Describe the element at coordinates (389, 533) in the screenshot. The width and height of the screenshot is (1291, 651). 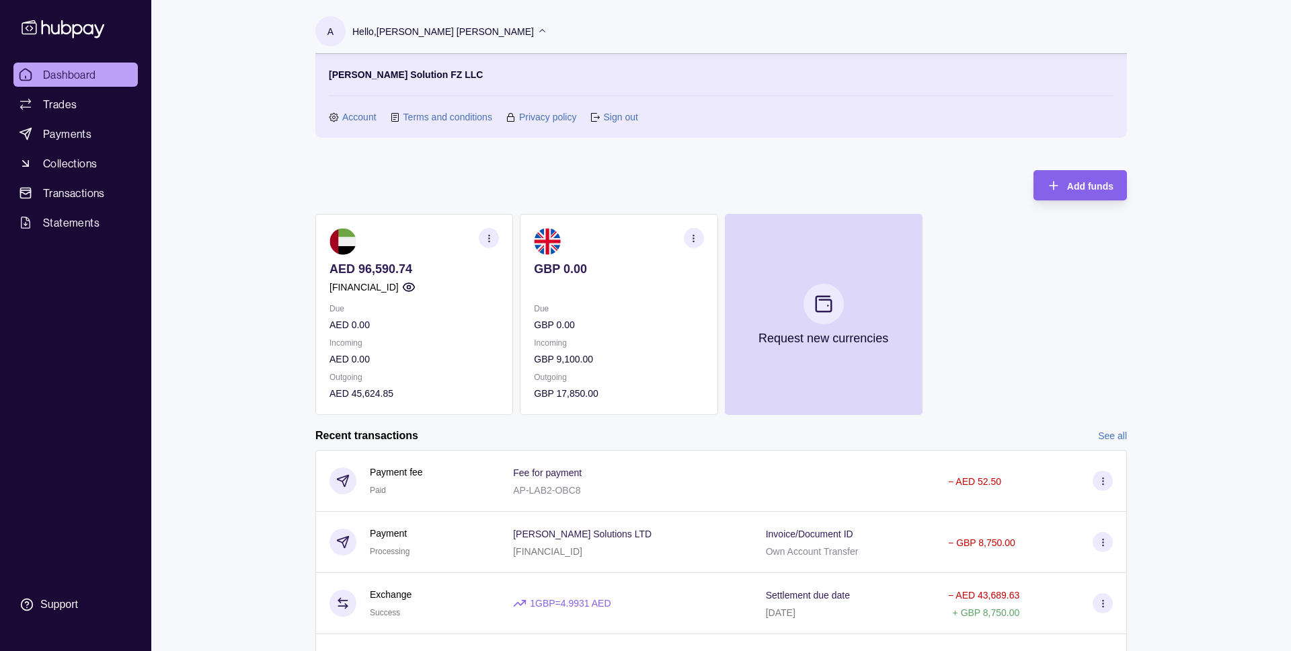
I see `p: Payment` at that location.